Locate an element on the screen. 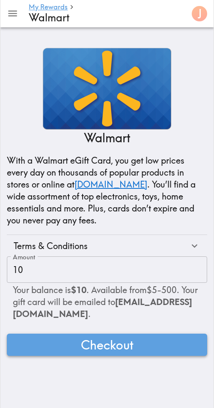 The image size is (214, 408). span: Your balance is . Available from $5 - 500 . Your gift card will be emailed to . is located at coordinates (105, 302).